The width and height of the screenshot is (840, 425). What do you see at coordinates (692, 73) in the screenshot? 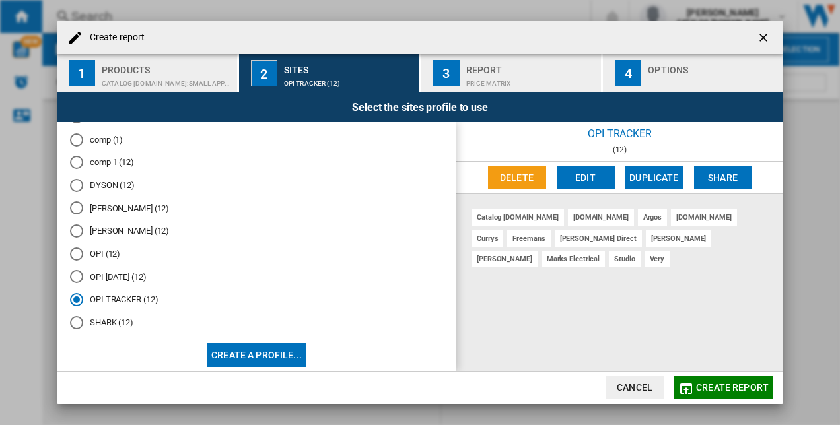
I see `button: 4 Options` at bounding box center [692, 73].